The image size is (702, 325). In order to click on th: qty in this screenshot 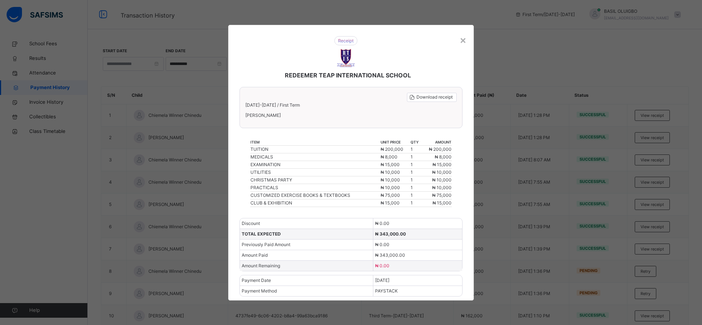, I will do `click(416, 143)`.